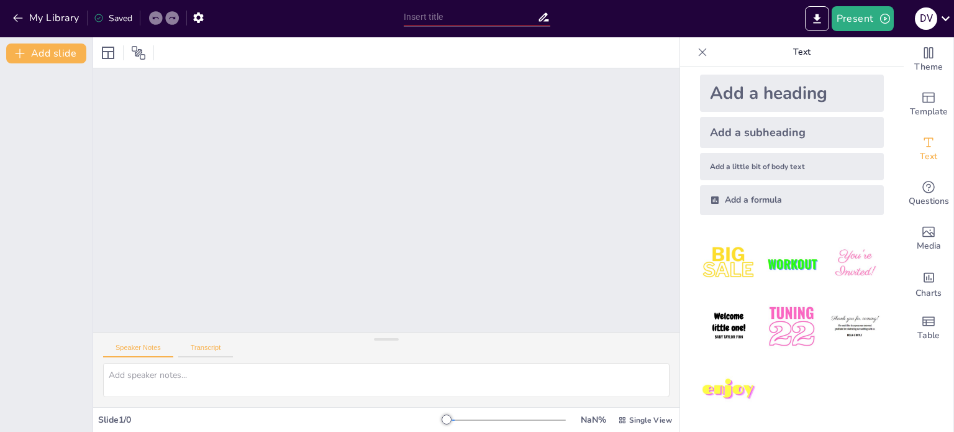  I want to click on span: Theme, so click(928, 67).